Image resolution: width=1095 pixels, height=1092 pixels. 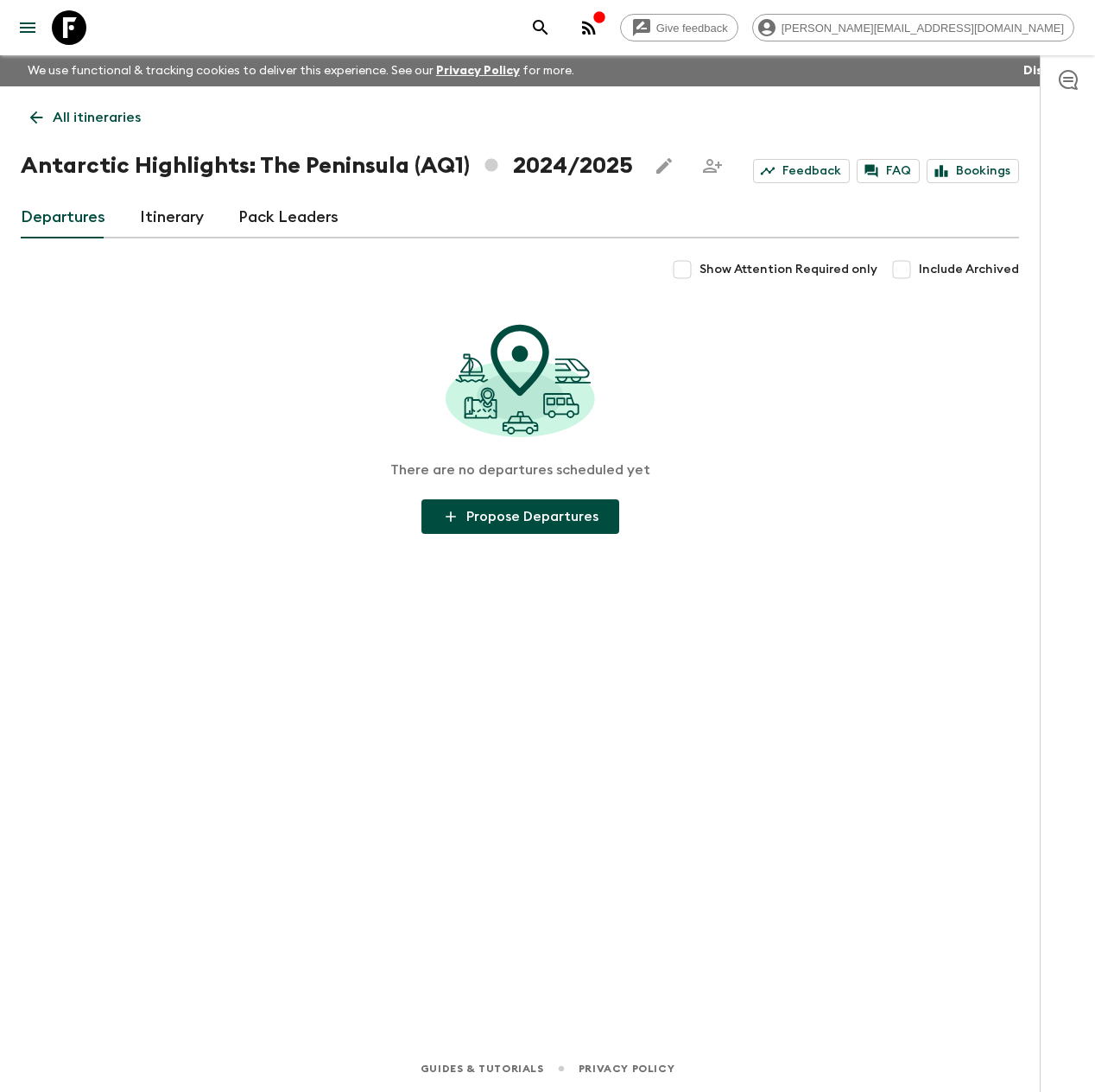 What do you see at coordinates (288, 217) in the screenshot?
I see `a: Pack Leaders` at bounding box center [288, 217].